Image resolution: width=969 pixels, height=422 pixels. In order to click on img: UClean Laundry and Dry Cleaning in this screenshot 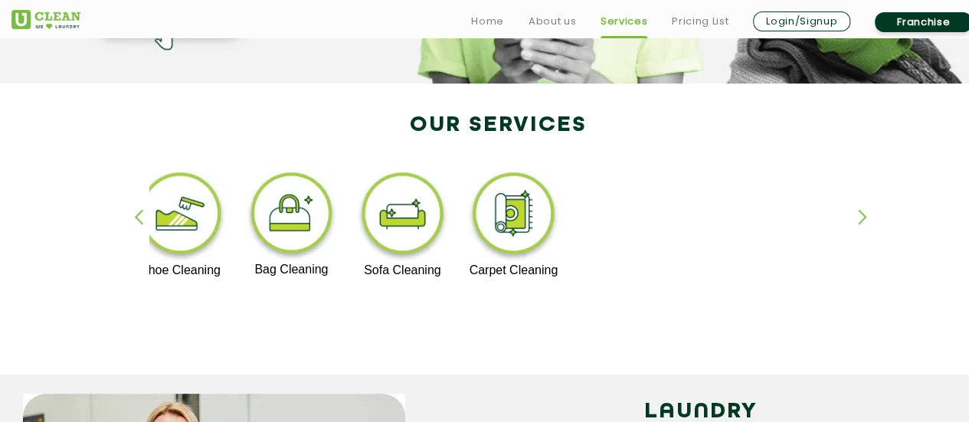, I will do `click(46, 19)`.